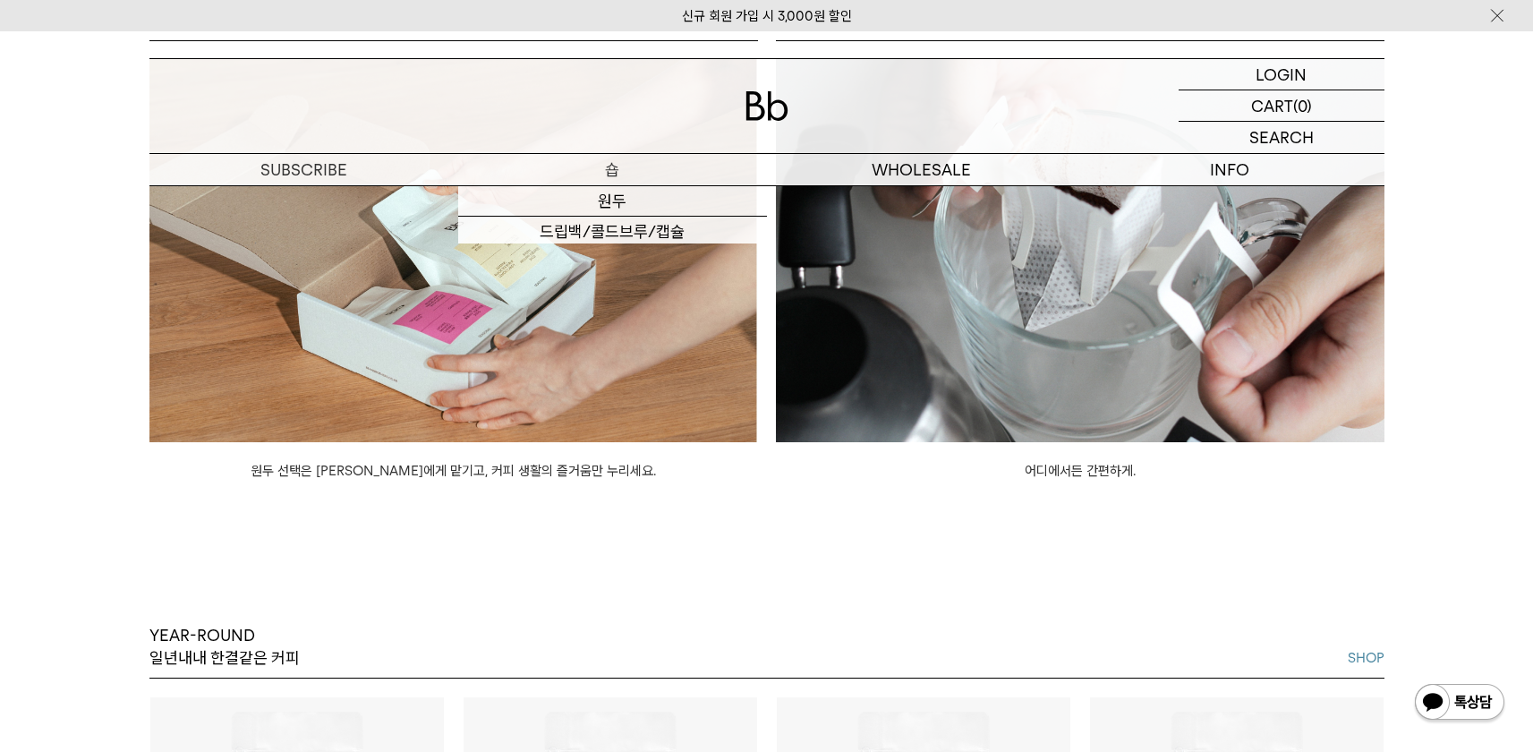 The width and height of the screenshot is (1533, 752). I want to click on a: SHOP, so click(1366, 658).